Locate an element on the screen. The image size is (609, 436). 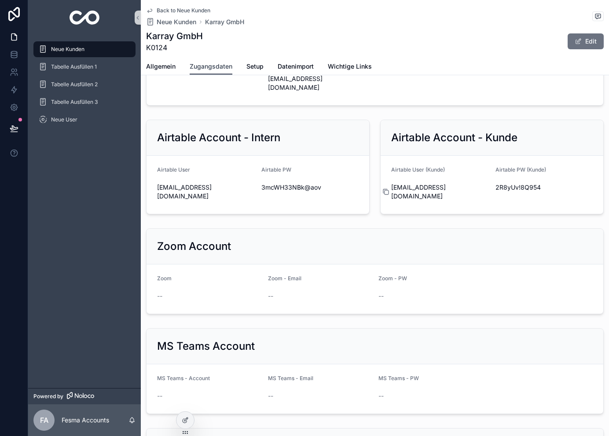
span: Airtable PW is located at coordinates (276, 169).